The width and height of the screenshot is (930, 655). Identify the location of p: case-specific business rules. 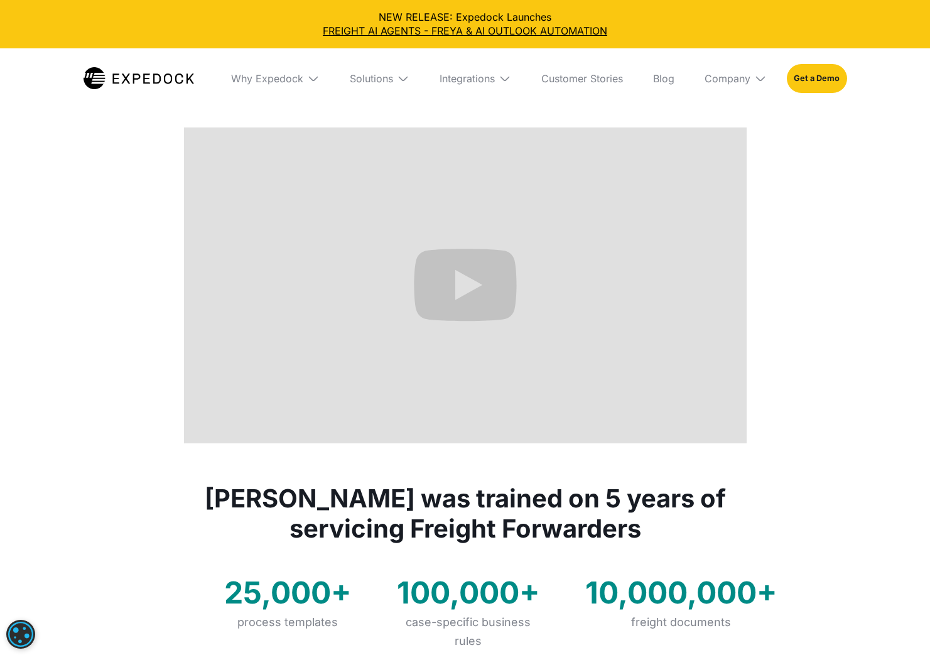
(468, 632).